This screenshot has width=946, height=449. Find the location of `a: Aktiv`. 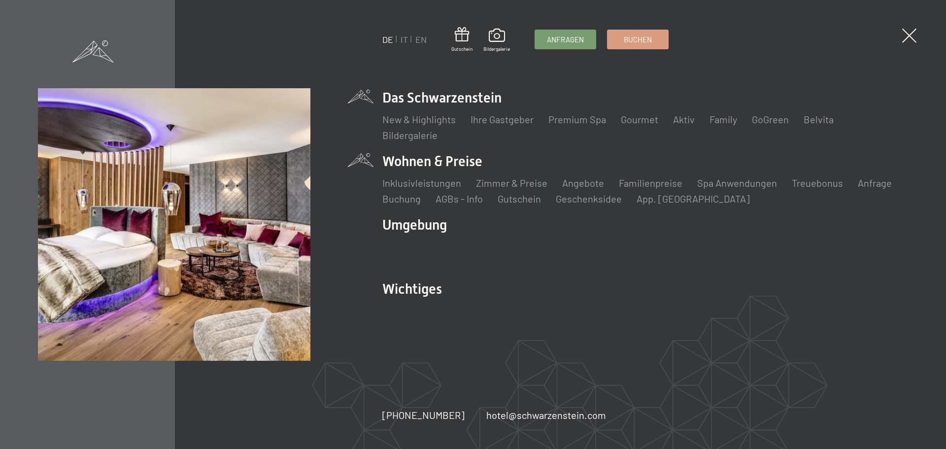

a: Aktiv is located at coordinates (684, 119).